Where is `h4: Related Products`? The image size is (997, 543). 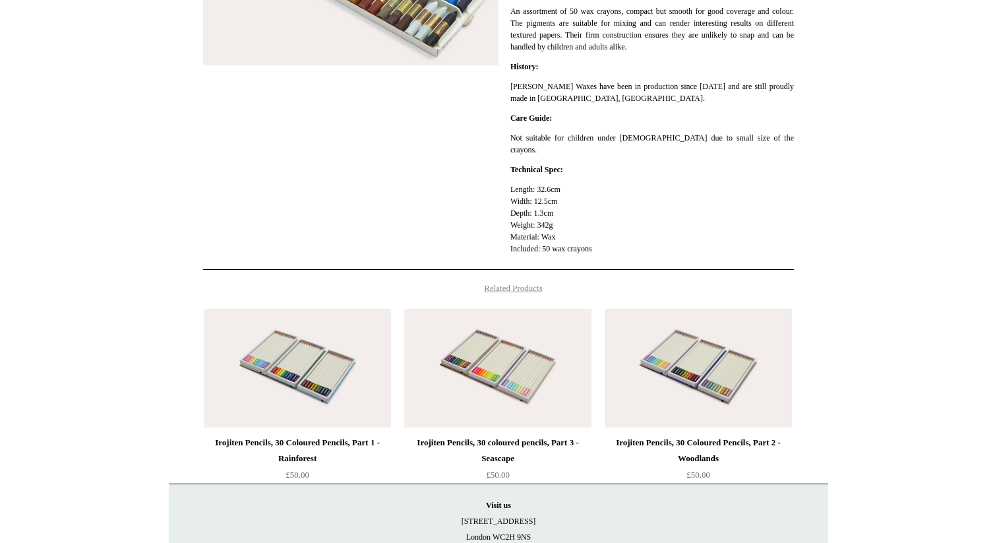 h4: Related Products is located at coordinates (499, 288).